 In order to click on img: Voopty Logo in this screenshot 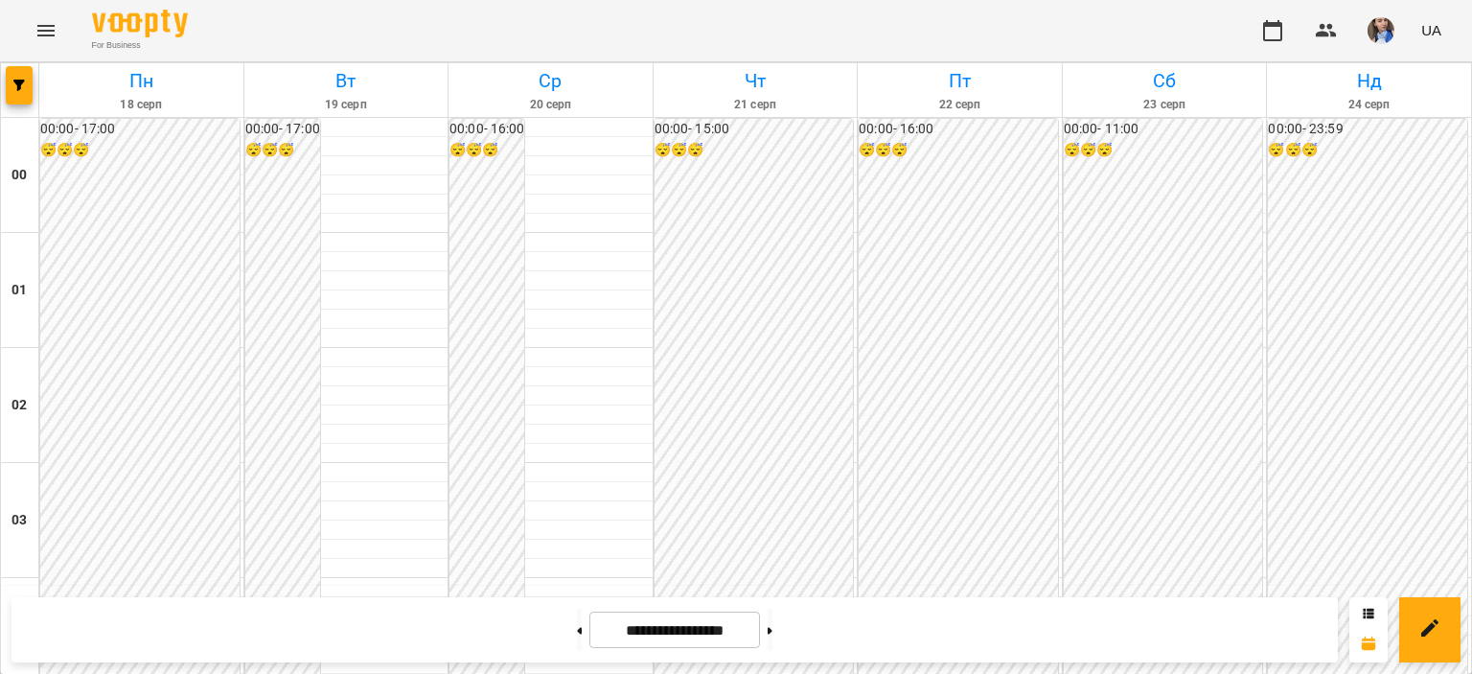, I will do `click(140, 23)`.